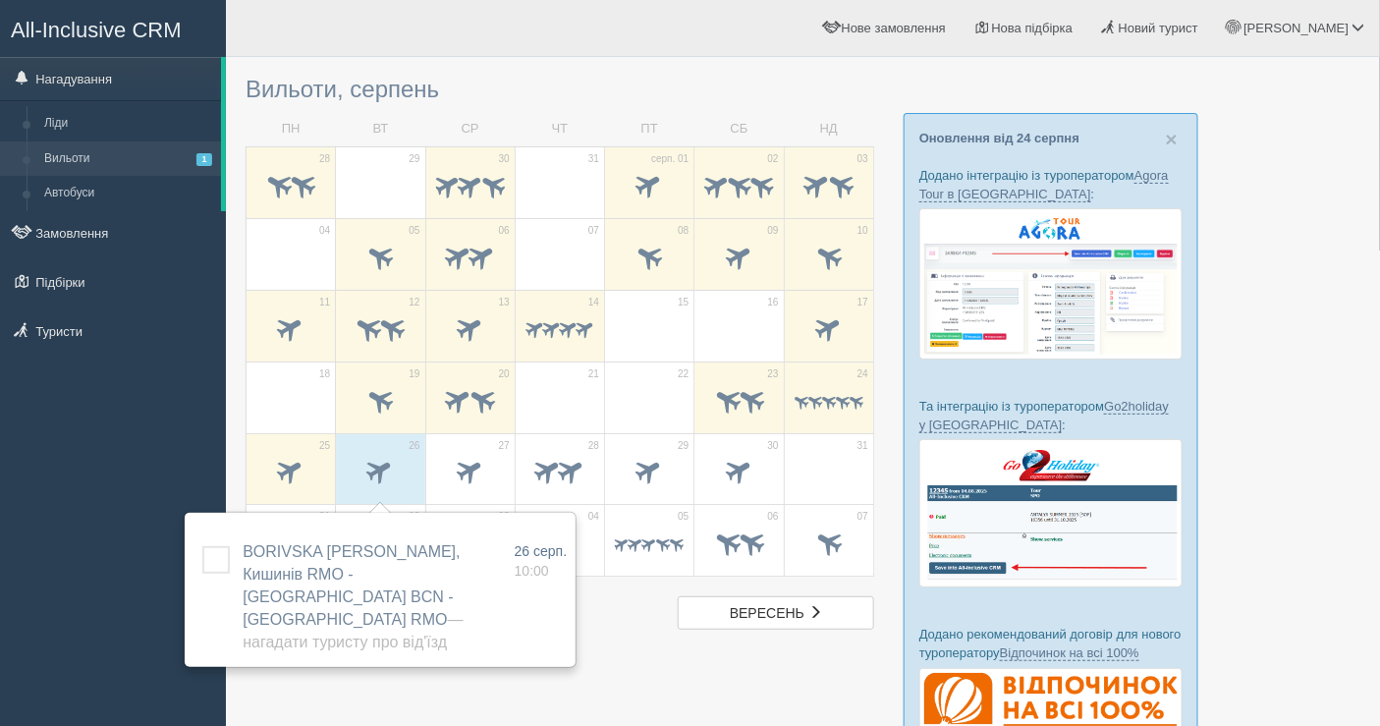 Image resolution: width=1380 pixels, height=726 pixels. Describe the element at coordinates (999, 138) in the screenshot. I see `a: Оновлення від 24 серпня` at that location.